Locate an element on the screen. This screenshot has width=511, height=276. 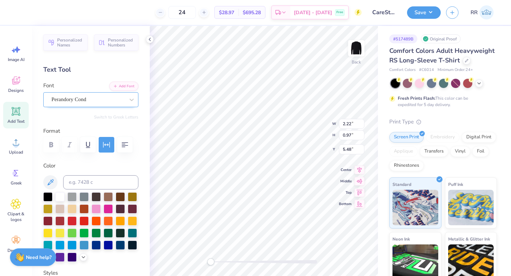
div: Digital Print is located at coordinates (479, 137).